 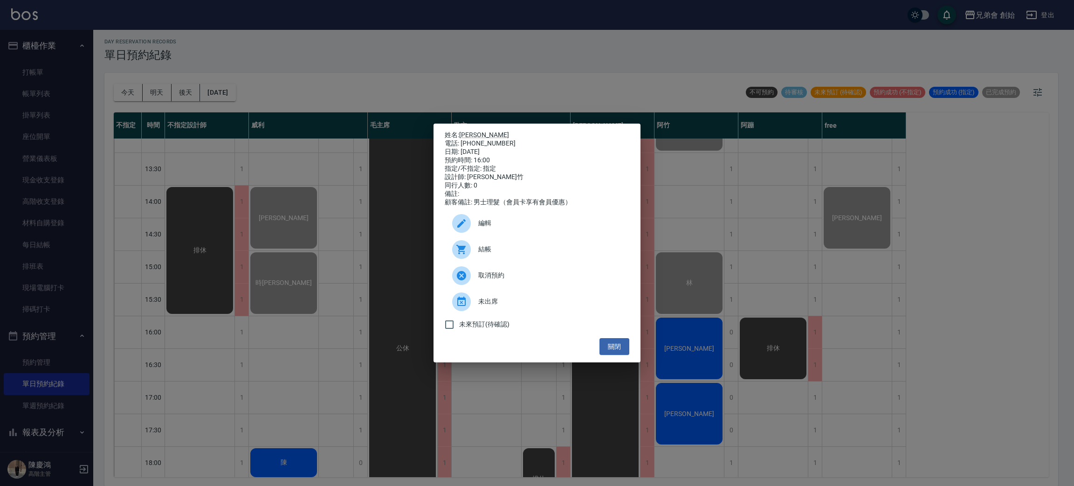 What do you see at coordinates (537, 135) in the screenshot?
I see `p: 姓名:` at bounding box center [537, 135].